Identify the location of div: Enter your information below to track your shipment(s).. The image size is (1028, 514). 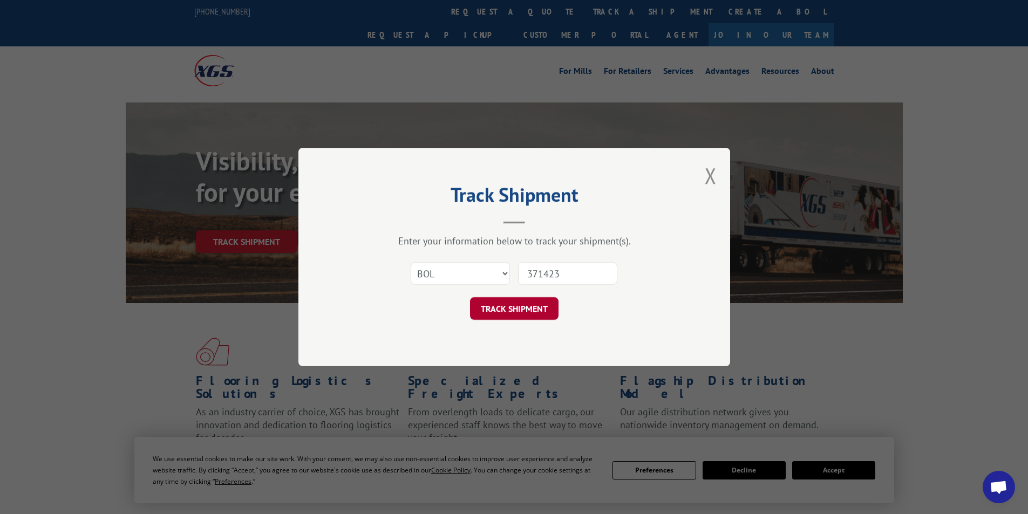
(514, 241).